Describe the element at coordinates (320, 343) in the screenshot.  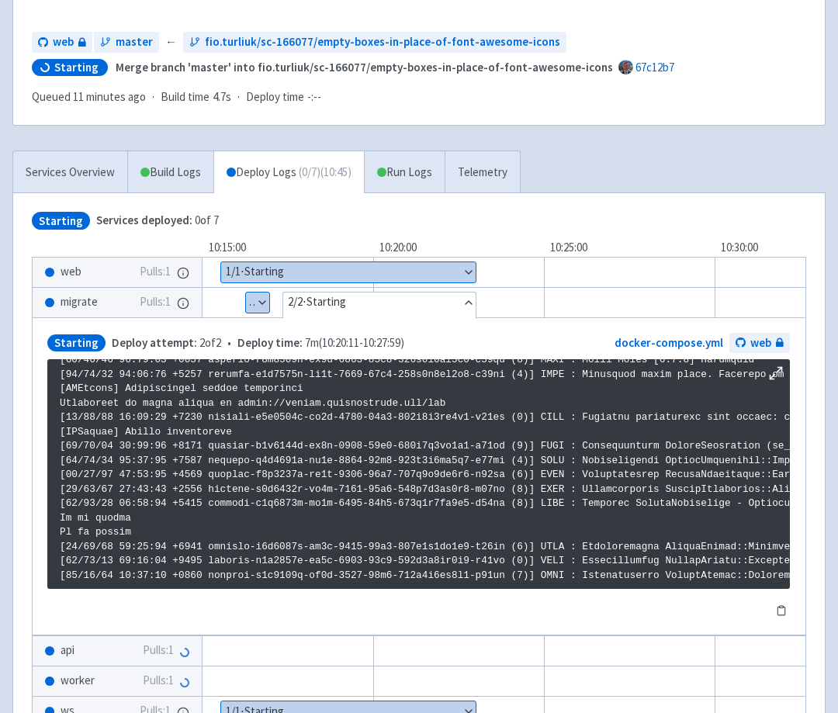
I see `span: 7m ( 10:20:11 - 10:27:59 )` at that location.